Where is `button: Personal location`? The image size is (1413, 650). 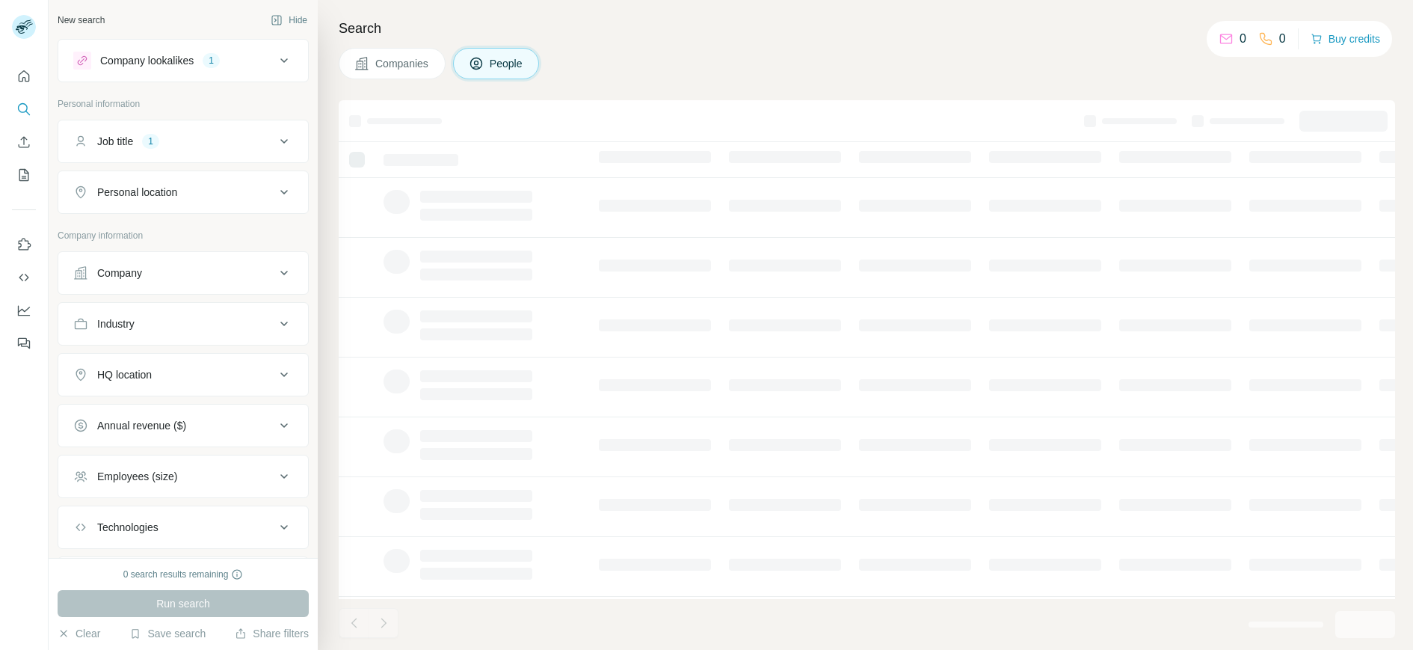 button: Personal location is located at coordinates (183, 192).